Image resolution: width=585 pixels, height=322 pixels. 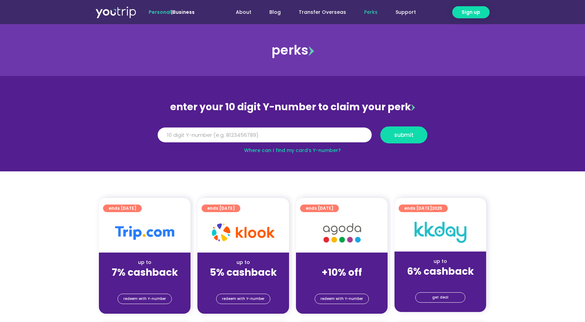 What do you see at coordinates (265, 135) in the screenshot?
I see `input: 10 digit Y-number (e.g. 8123456789)` at bounding box center [265, 135].